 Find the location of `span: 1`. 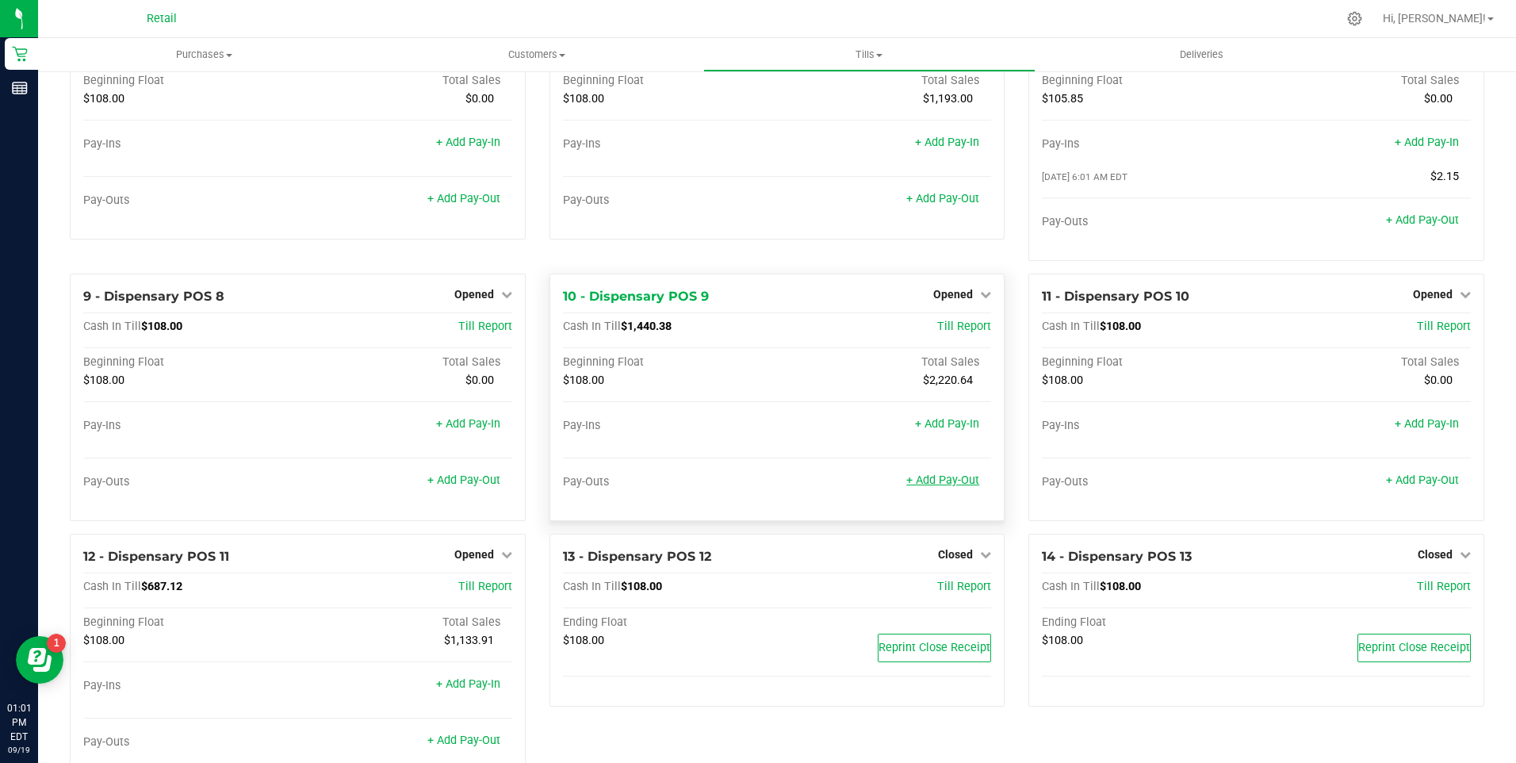

span: 1 is located at coordinates (10, 9).